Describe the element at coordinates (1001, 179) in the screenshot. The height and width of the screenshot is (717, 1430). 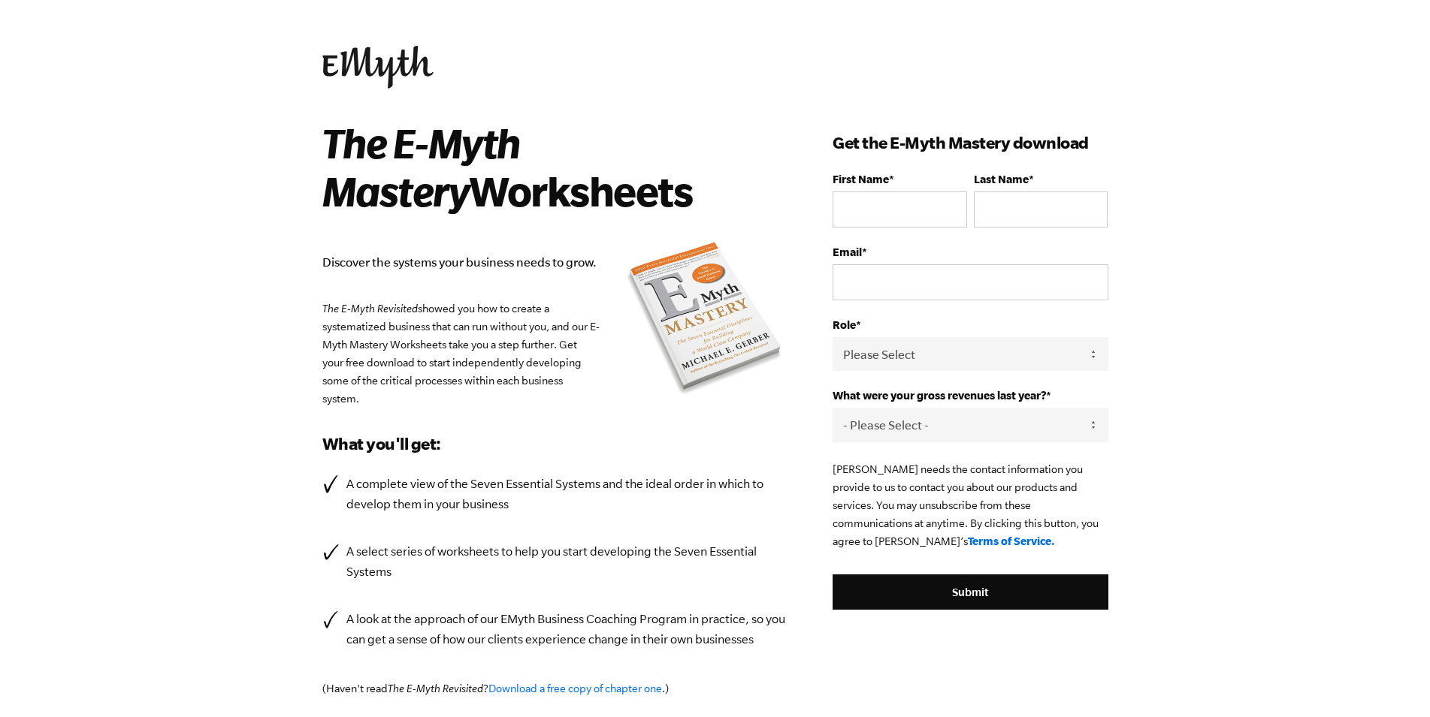
I see `span: Last Name` at that location.